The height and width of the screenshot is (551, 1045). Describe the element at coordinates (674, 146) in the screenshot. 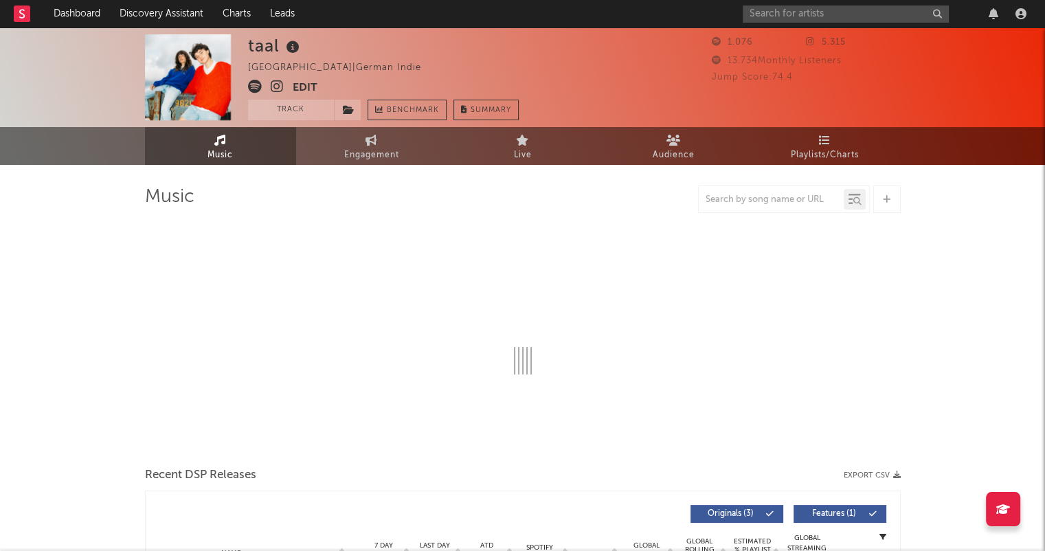

I see `a: Audience` at that location.